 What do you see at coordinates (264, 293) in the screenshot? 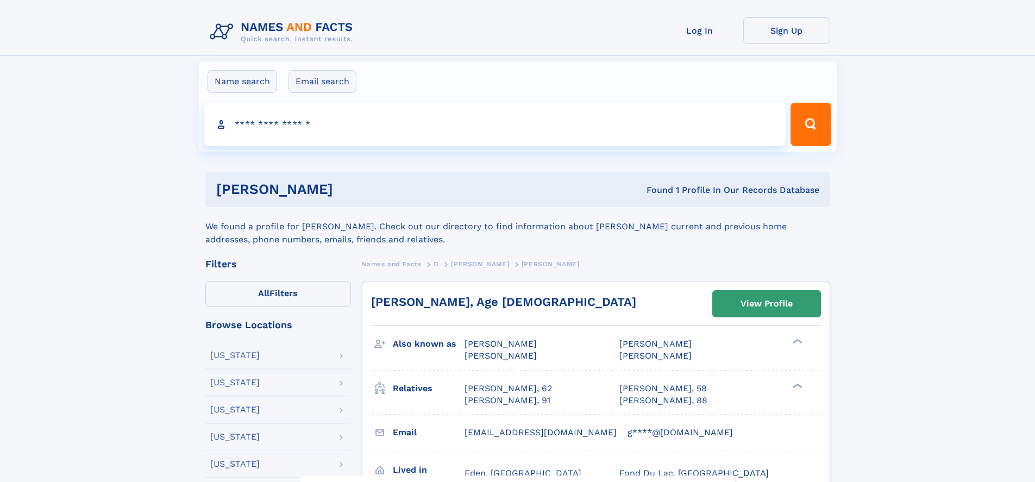
I see `span: All` at bounding box center [264, 293].